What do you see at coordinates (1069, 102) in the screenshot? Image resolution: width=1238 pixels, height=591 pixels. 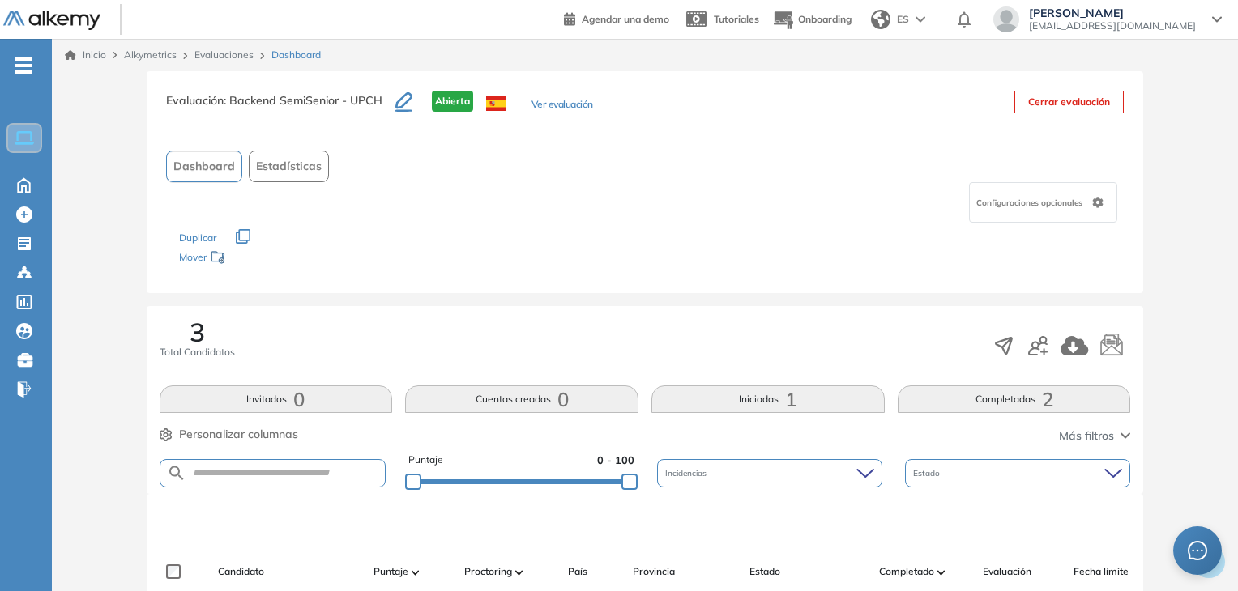 I see `button: Cerrar evaluación` at bounding box center [1069, 102].